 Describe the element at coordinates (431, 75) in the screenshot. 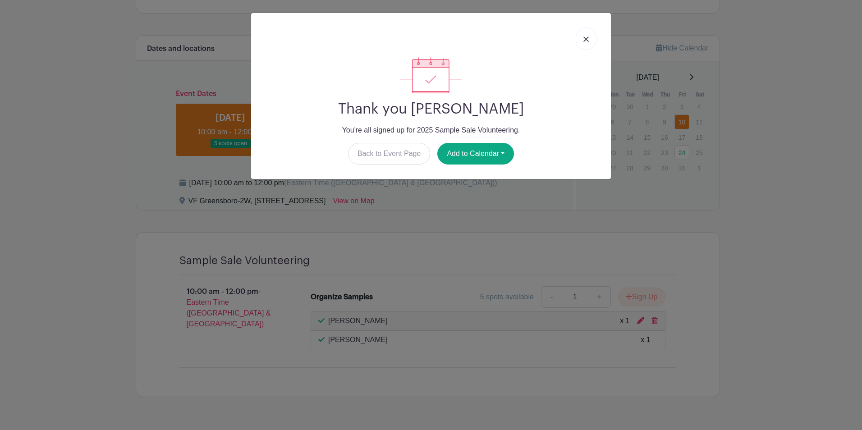

I see `img: signup_complete-c468d5dda3e2740ee63a24cb0ba0d3ce5d8a4ecd24259e683200fb1569d990c8.svg` at that location.